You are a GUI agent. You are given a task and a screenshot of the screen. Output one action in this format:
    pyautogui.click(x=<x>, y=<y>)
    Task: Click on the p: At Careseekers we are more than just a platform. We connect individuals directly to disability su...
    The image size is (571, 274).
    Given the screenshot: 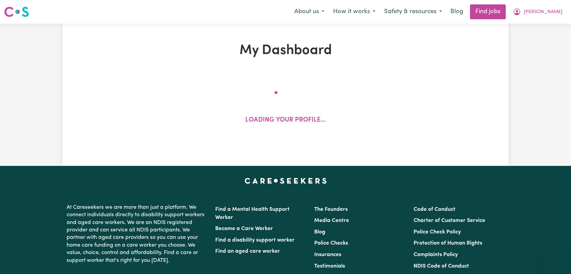 What is the action you would take?
    pyautogui.click(x=137, y=234)
    